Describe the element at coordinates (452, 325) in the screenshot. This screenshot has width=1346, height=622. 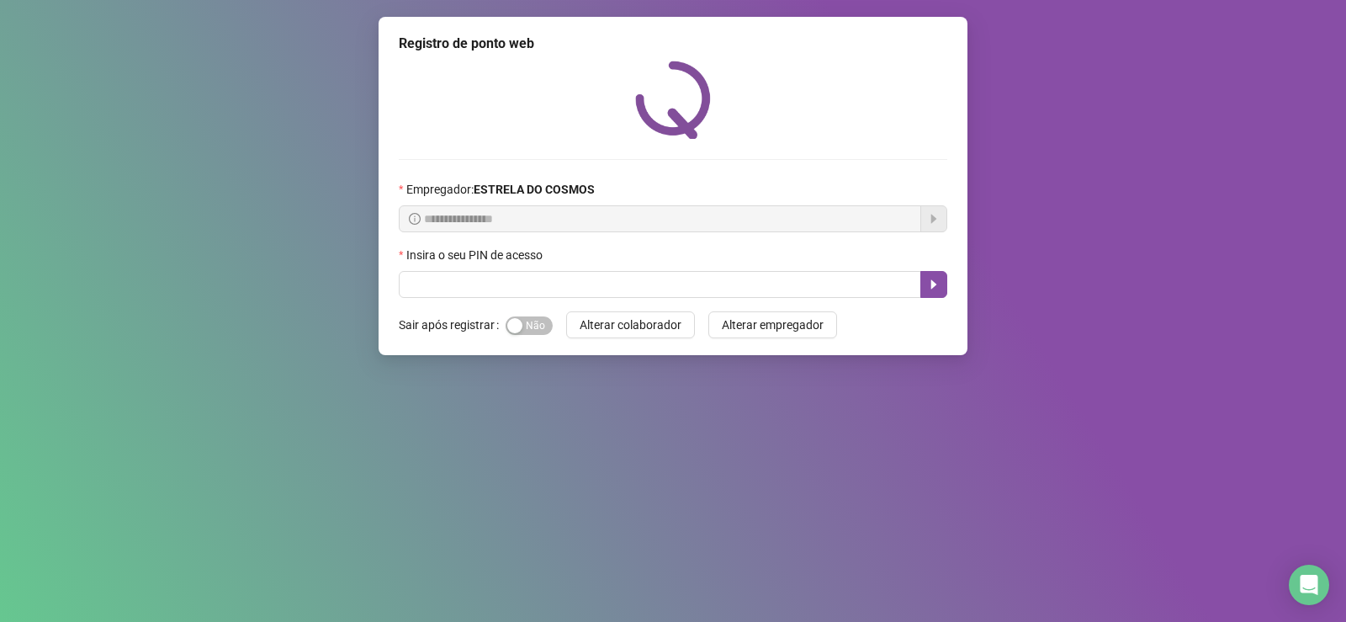
I see `label: Sair após registrar` at that location.